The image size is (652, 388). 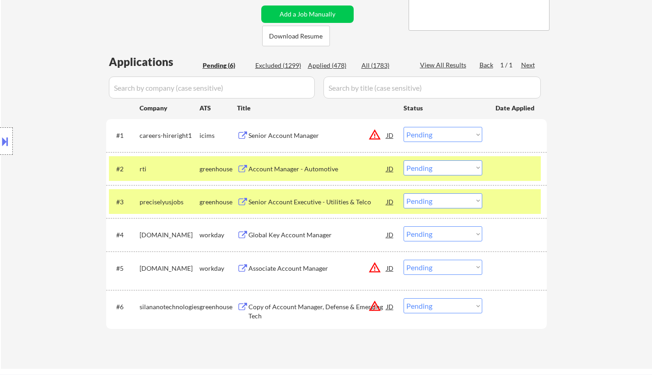 I want to click on div: View All Results, so click(x=444, y=65).